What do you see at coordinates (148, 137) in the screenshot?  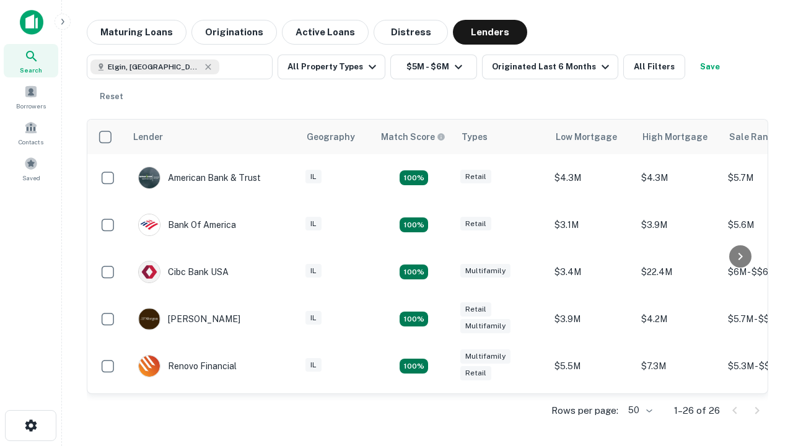 I see `div: Lender` at bounding box center [148, 137].